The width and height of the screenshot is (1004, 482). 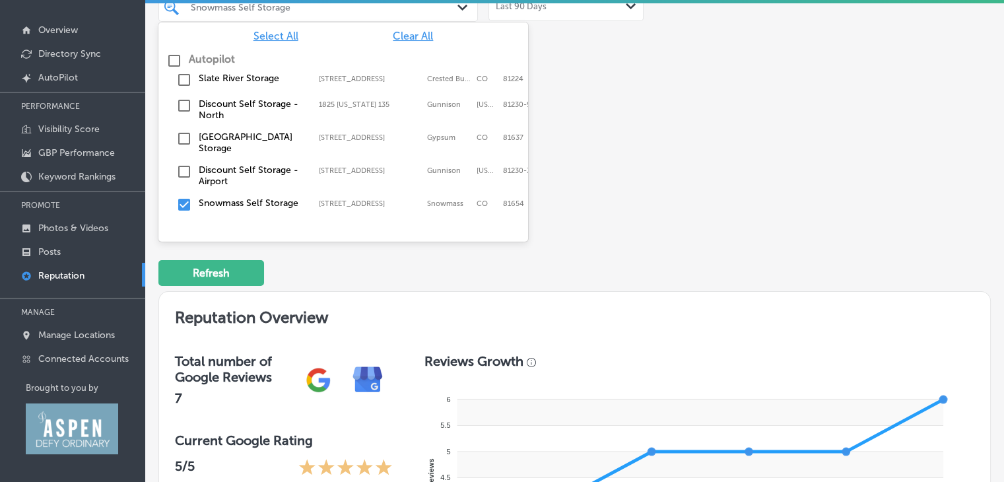 I want to click on p: AutoPilot, so click(x=58, y=77).